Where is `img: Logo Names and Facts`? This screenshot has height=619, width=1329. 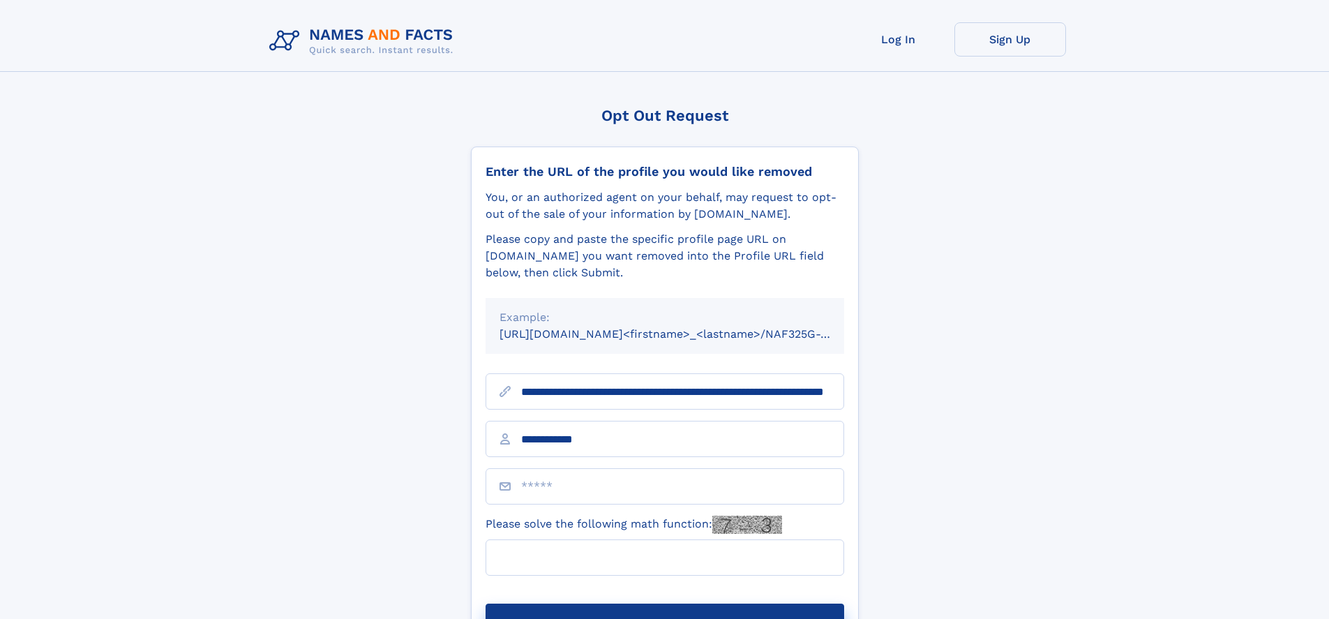
img: Logo Names and Facts is located at coordinates (364, 41).